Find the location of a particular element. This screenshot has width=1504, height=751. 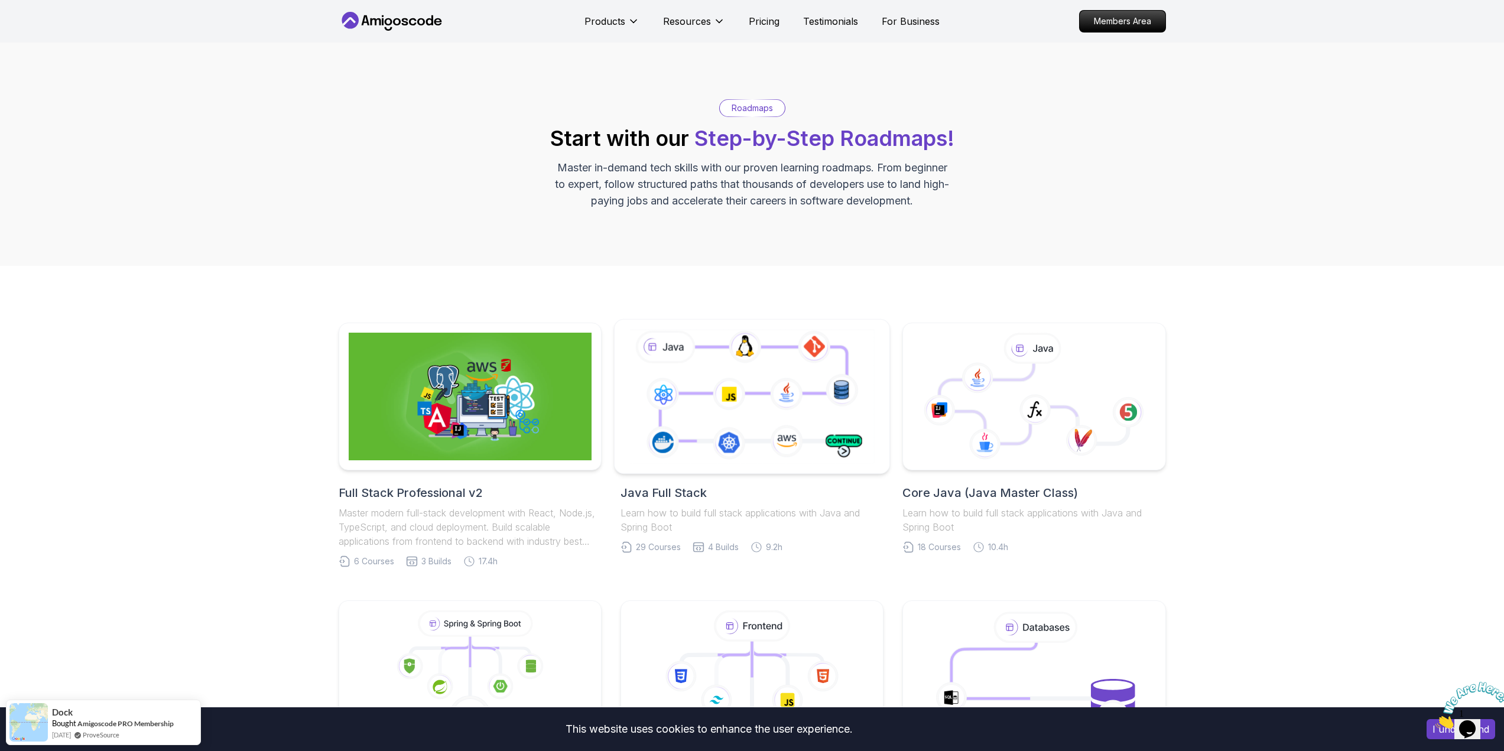

a: Testimonials is located at coordinates (830, 21).